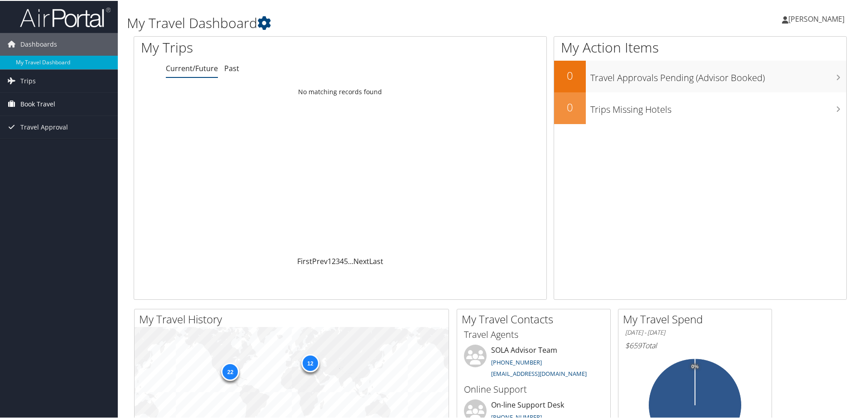 The width and height of the screenshot is (859, 418). What do you see at coordinates (39, 44) in the screenshot?
I see `span: Dashboards` at bounding box center [39, 44].